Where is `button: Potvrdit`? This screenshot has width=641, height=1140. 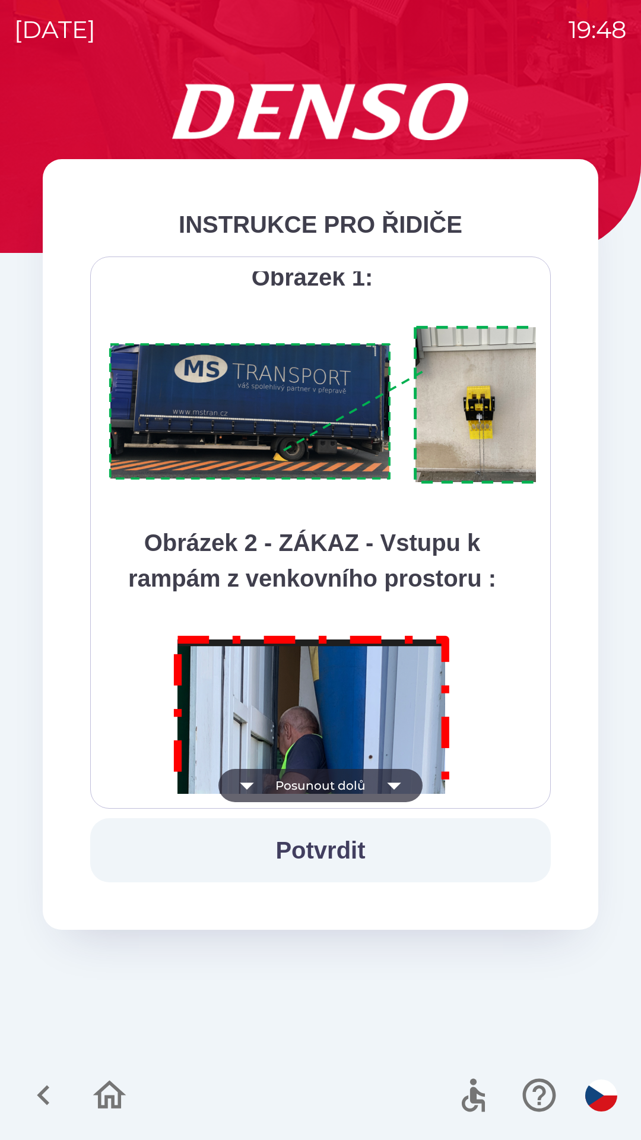 button: Potvrdit is located at coordinates (321, 850).